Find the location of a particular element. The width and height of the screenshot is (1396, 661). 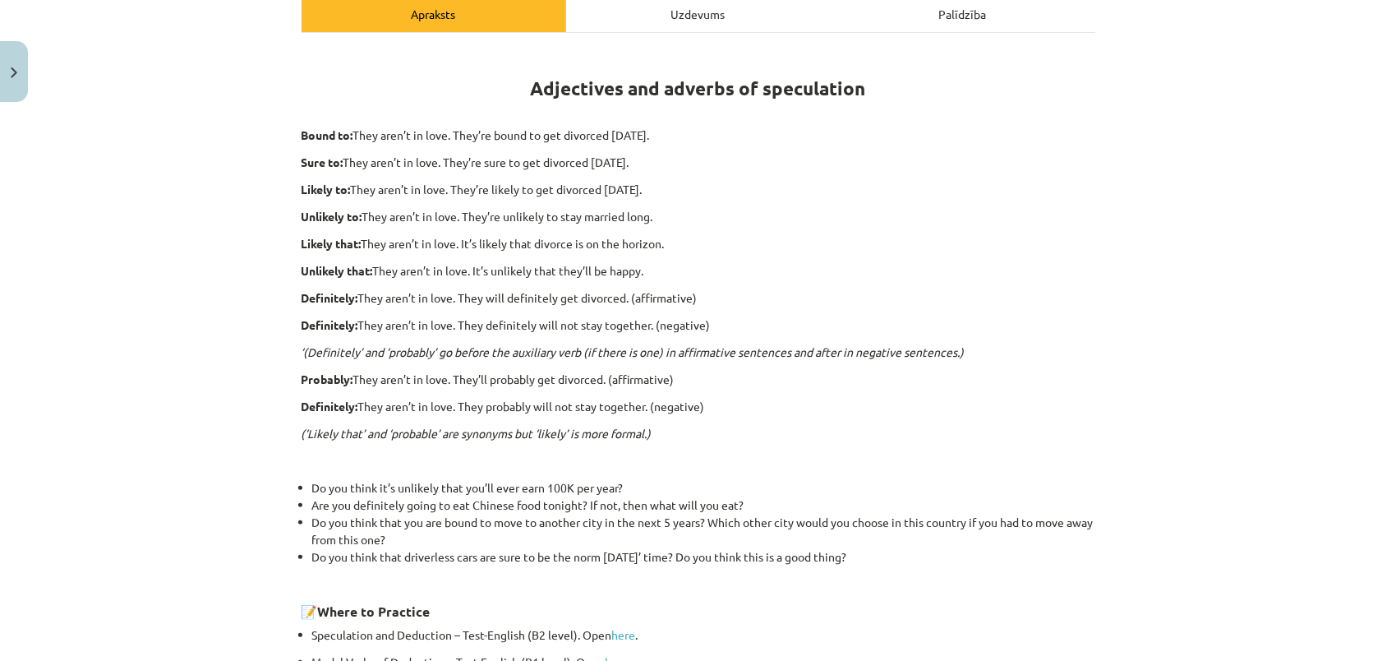

p: They aren’t in love. They probably will not stay together. (negative) is located at coordinates (698, 406).